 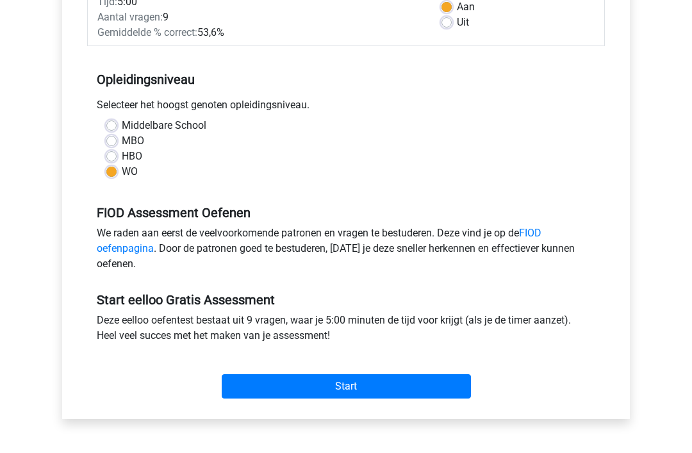 What do you see at coordinates (147, 32) in the screenshot?
I see `span: Gemiddelde % correct:` at bounding box center [147, 32].